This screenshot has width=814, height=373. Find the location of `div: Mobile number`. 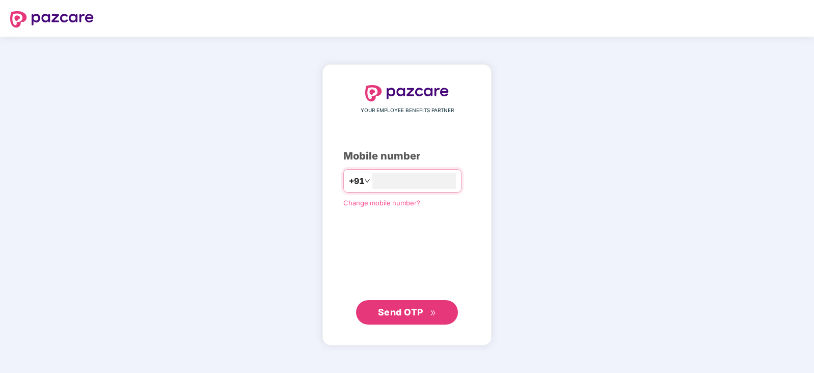

div: Mobile number is located at coordinates (407, 156).